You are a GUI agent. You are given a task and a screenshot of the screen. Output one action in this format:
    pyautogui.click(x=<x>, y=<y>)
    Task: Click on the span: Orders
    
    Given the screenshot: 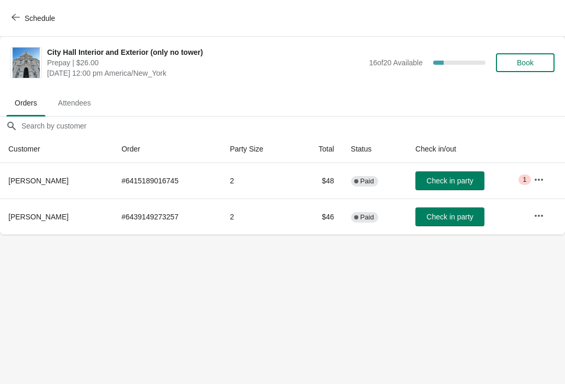 What is the action you would take?
    pyautogui.click(x=26, y=103)
    